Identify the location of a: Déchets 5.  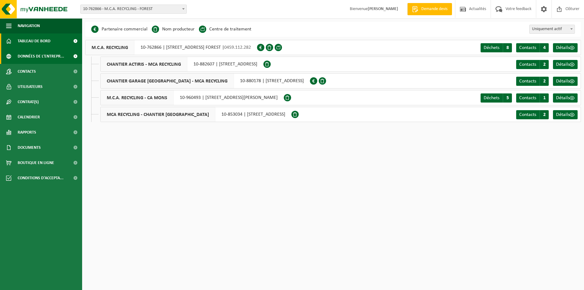
(496, 98).